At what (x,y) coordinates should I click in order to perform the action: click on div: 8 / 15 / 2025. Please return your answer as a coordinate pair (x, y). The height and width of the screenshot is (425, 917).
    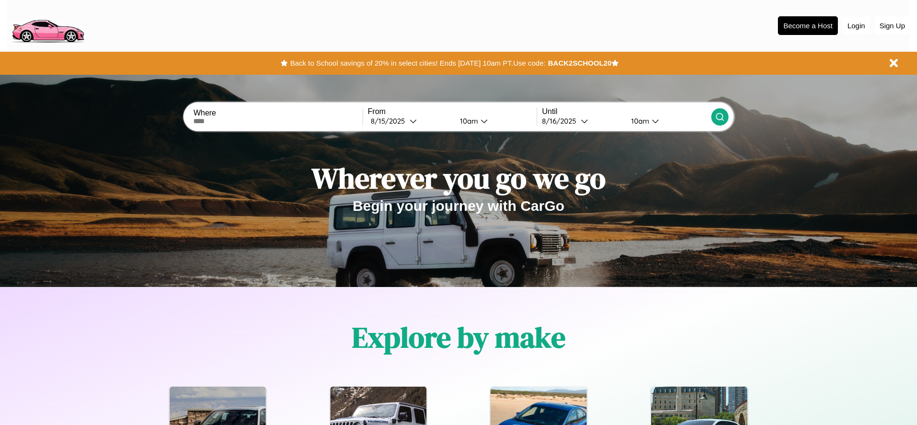
    Looking at the image, I should click on (390, 121).